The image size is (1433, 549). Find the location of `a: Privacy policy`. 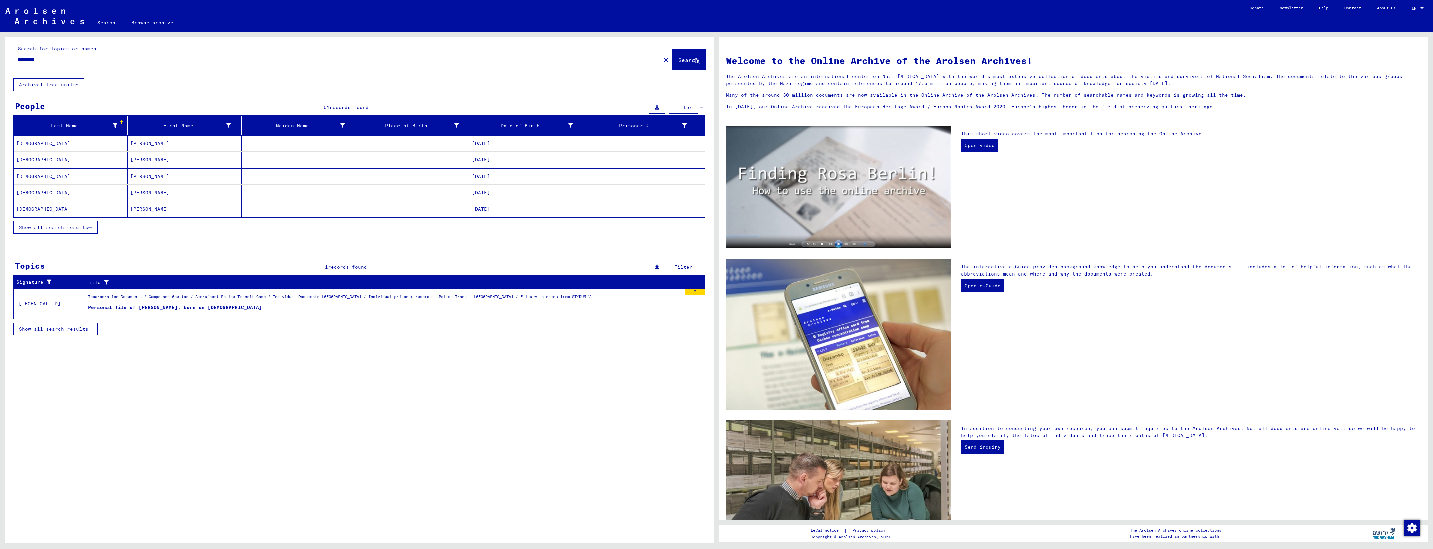

a: Privacy policy is located at coordinates (870, 530).